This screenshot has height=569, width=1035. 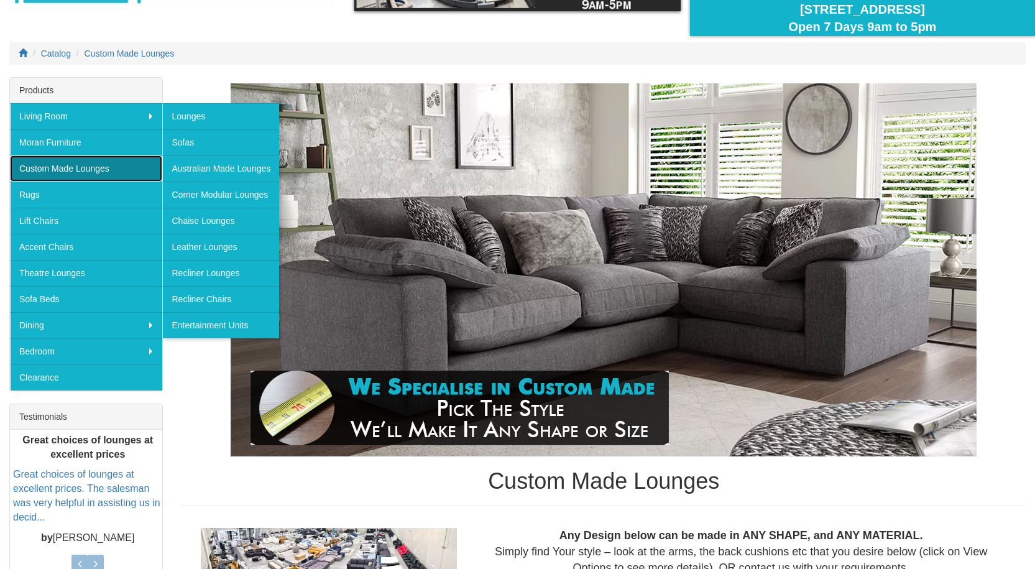 What do you see at coordinates (221, 299) in the screenshot?
I see `a: Recliner Chairs` at bounding box center [221, 299].